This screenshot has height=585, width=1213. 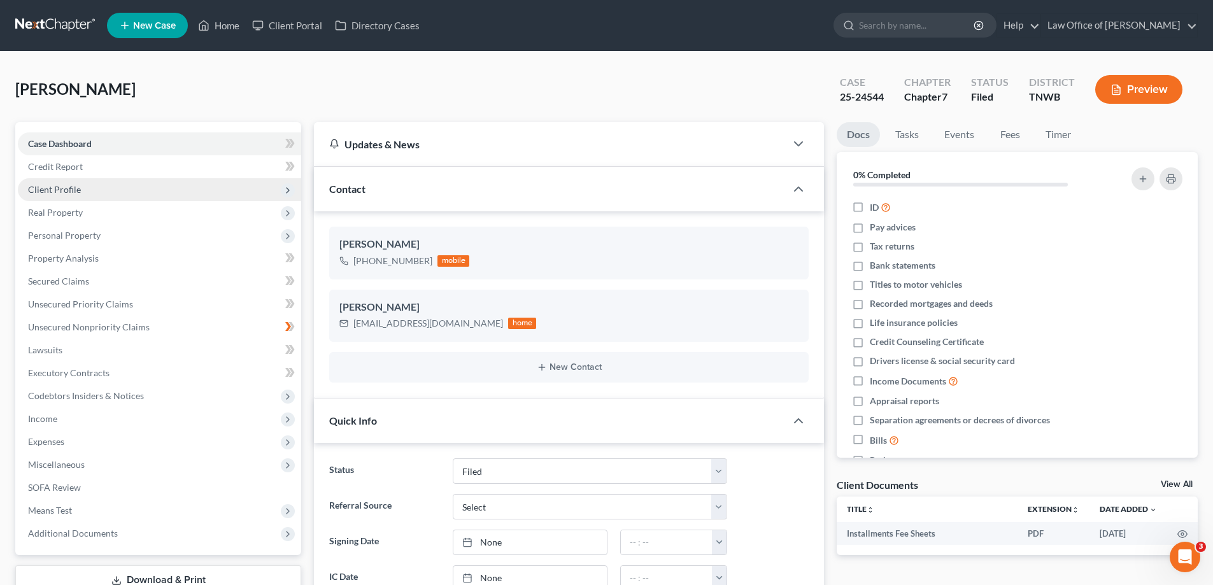 I want to click on span: Drivers license & social security card, so click(x=942, y=361).